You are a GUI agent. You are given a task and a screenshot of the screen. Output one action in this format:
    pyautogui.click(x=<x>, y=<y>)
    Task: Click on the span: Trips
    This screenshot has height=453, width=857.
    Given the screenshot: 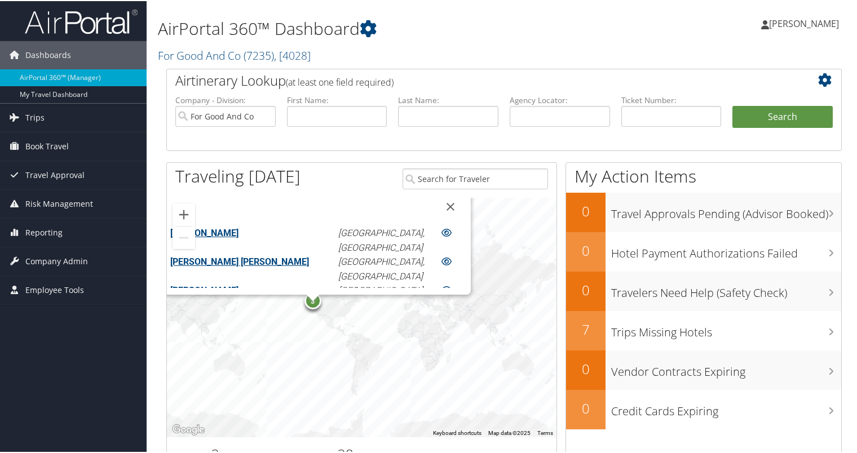 What is the action you would take?
    pyautogui.click(x=35, y=117)
    